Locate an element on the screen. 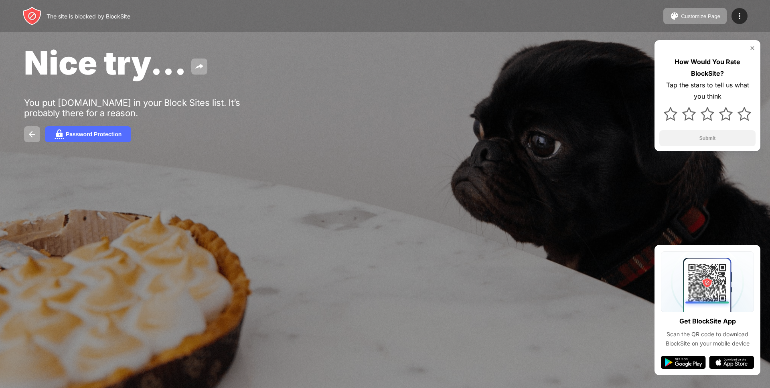 The height and width of the screenshot is (388, 770). img: app-store.svg is located at coordinates (731, 362).